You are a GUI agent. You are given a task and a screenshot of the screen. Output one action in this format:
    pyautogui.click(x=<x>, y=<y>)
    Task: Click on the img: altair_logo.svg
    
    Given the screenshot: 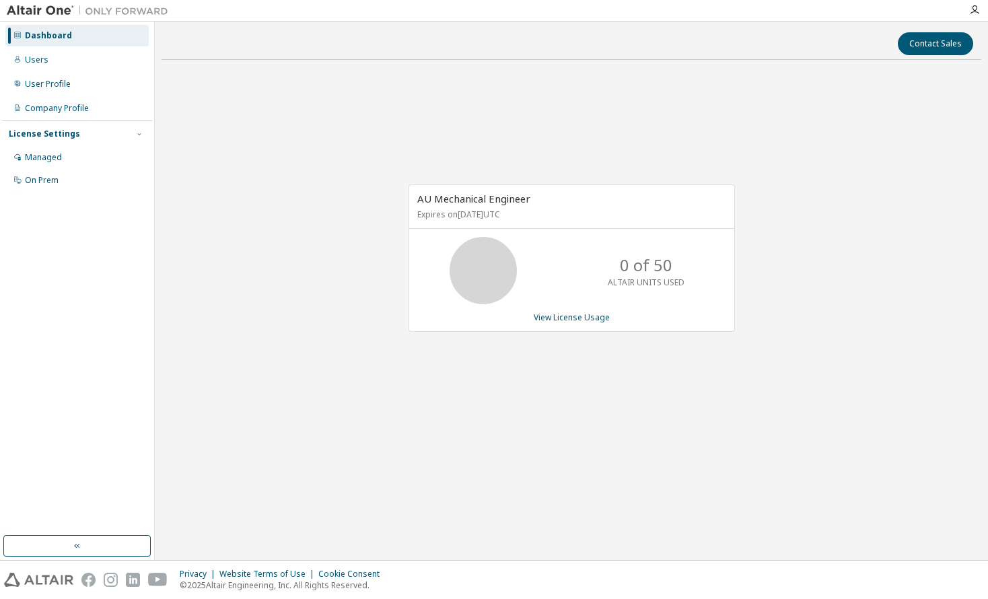 What is the action you would take?
    pyautogui.click(x=38, y=580)
    